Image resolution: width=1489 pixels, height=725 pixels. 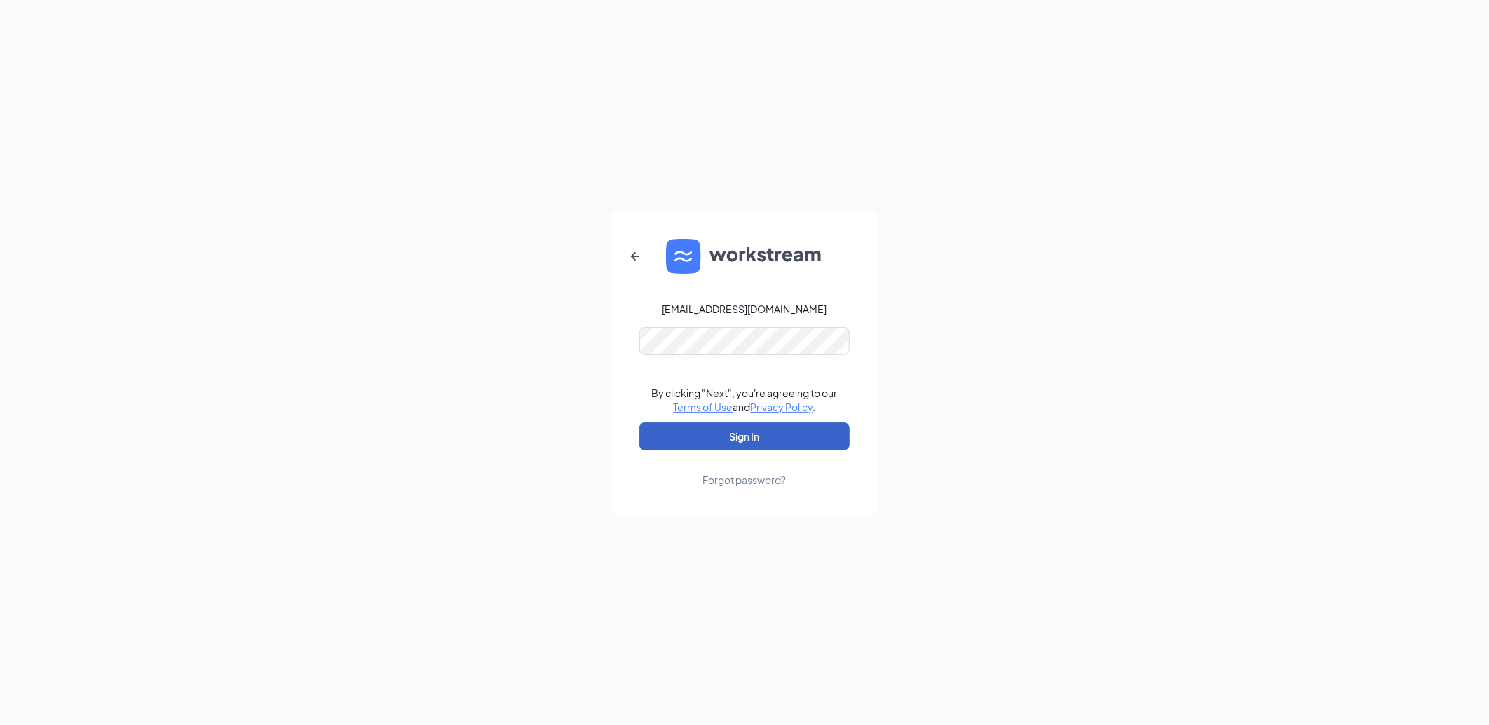 What do you see at coordinates (782, 407) in the screenshot?
I see `a: Privacy Policy` at bounding box center [782, 407].